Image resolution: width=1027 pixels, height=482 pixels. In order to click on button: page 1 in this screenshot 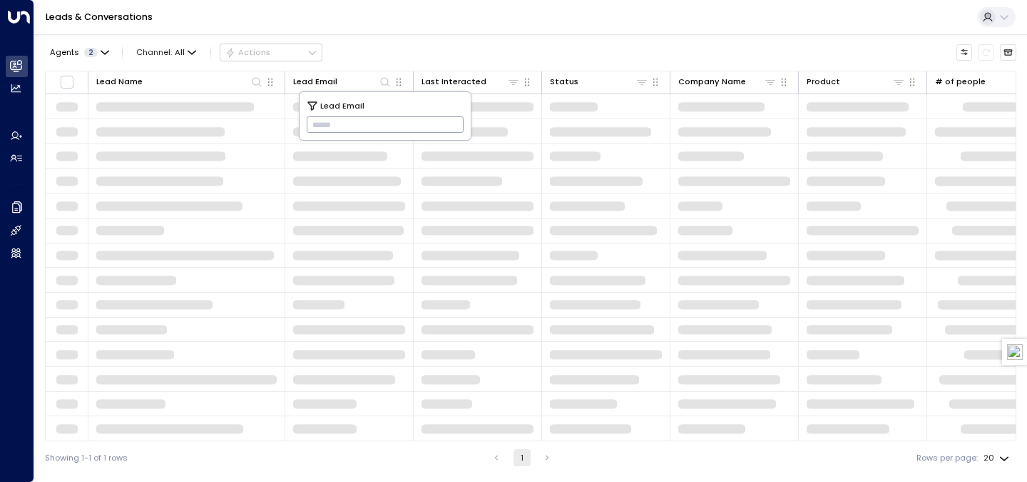, I will do `click(522, 457)`.